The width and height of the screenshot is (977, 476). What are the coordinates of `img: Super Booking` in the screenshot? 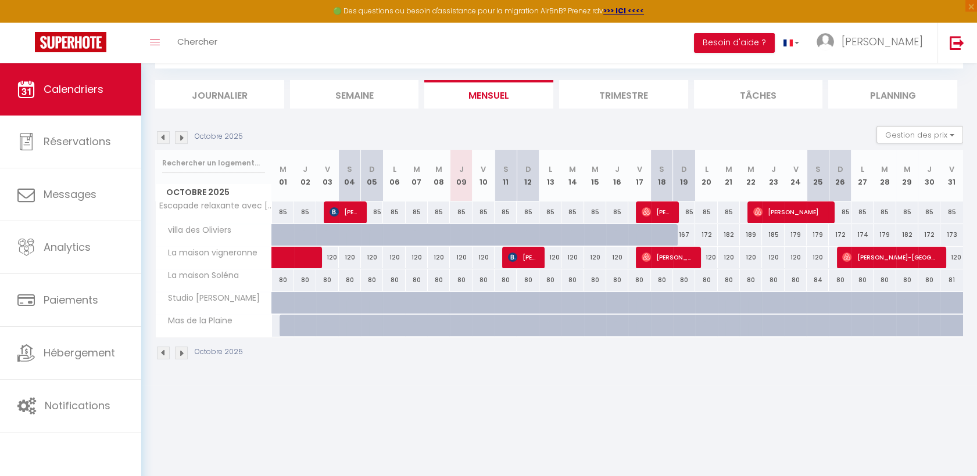 It's located at (70, 42).